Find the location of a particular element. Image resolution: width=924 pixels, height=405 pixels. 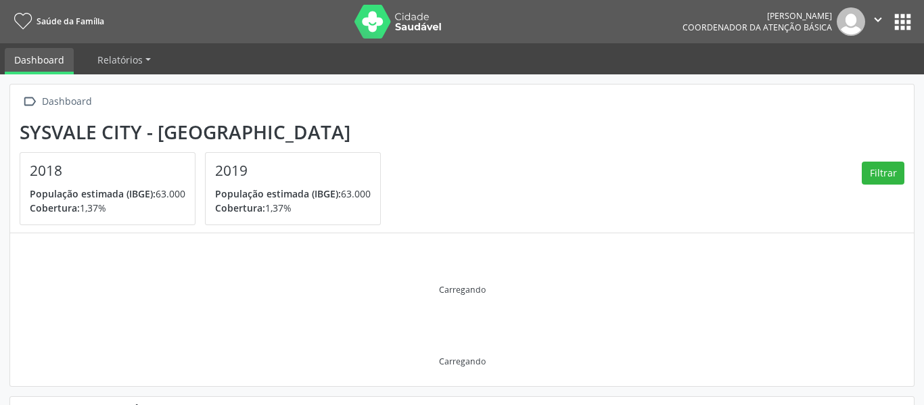

button: apps is located at coordinates (902, 22).